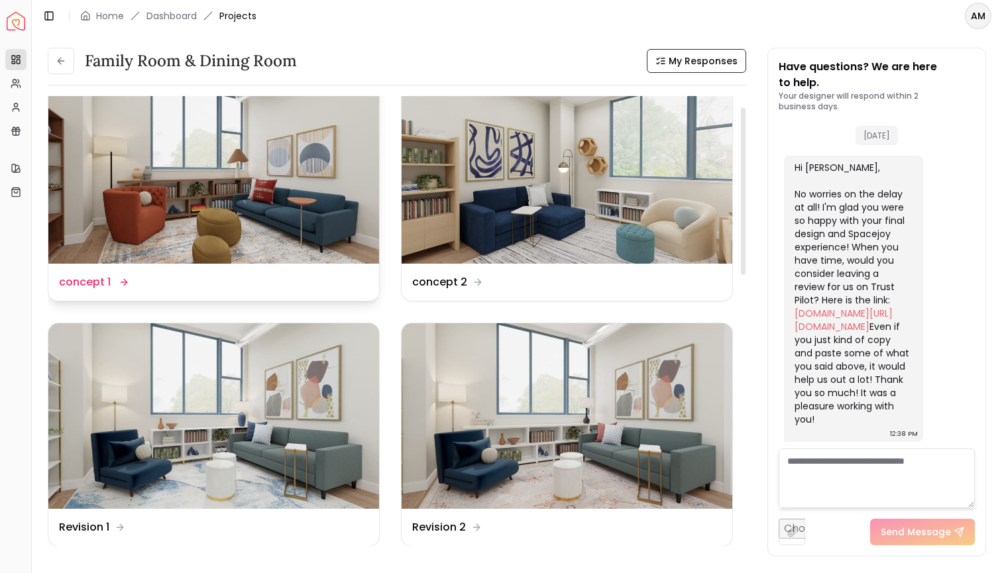 This screenshot has height=573, width=1002. Describe the element at coordinates (168, 16) in the screenshot. I see `nav: breadcrumb` at that location.